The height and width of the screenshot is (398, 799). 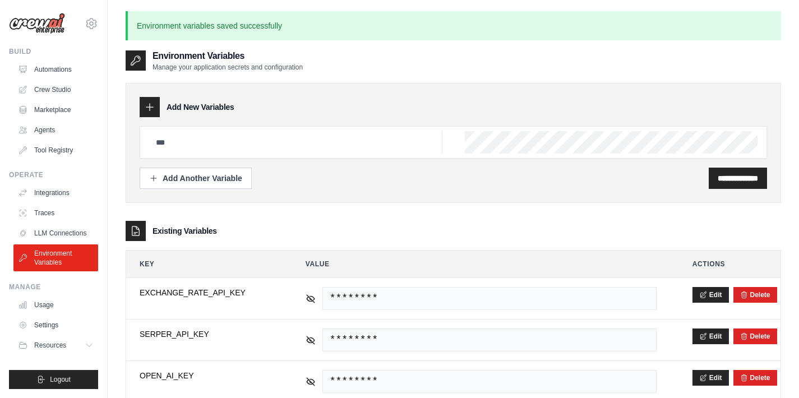 I want to click on div: Operate, so click(x=53, y=175).